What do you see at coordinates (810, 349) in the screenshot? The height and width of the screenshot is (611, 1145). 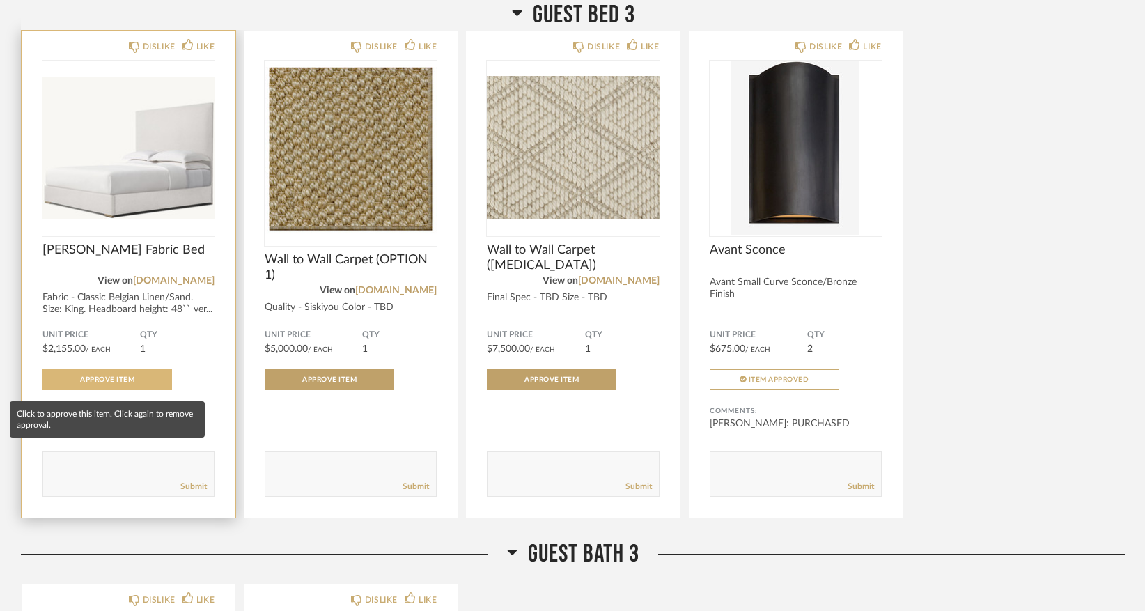 I see `span: 2` at bounding box center [810, 349].